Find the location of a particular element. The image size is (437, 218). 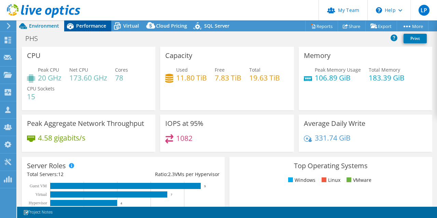

h4: 15 is located at coordinates (41, 97).